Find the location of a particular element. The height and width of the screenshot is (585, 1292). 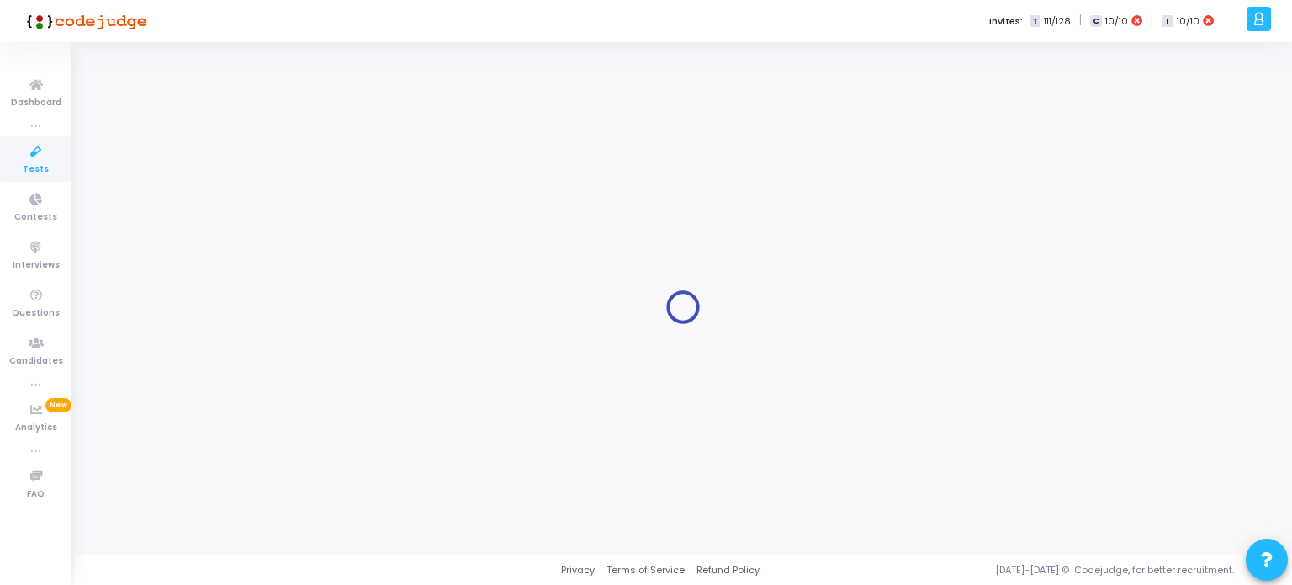

img: logo is located at coordinates (84, 21).